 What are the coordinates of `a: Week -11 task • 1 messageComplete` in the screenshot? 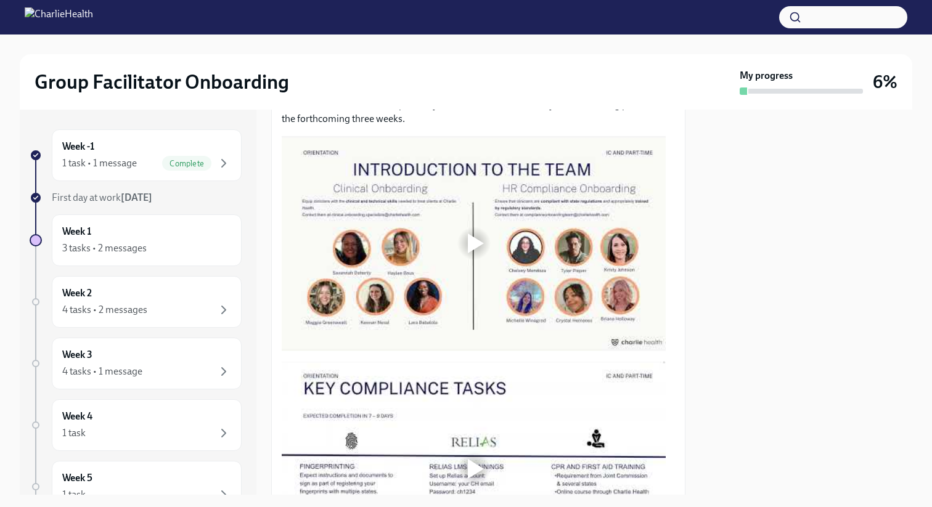 It's located at (136, 155).